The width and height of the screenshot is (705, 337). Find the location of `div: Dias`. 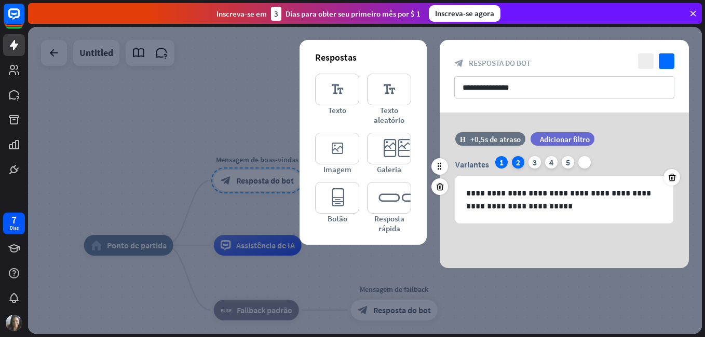

div: Dias is located at coordinates (14, 228).